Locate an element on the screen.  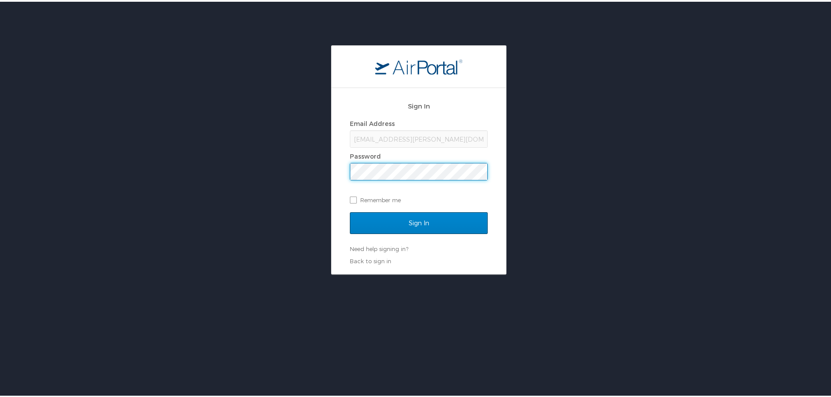
a: Back to sign in is located at coordinates (370, 260).